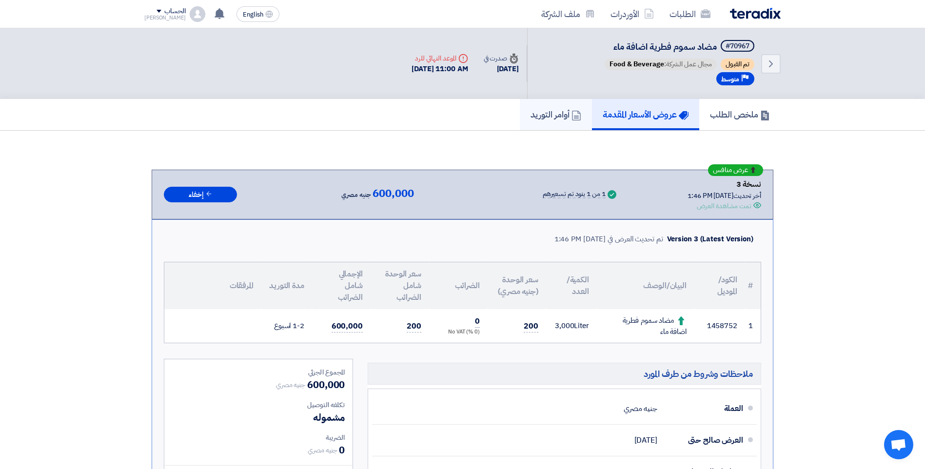 This screenshot has width=925, height=469. I want to click on img: profile_test.png, so click(198, 14).